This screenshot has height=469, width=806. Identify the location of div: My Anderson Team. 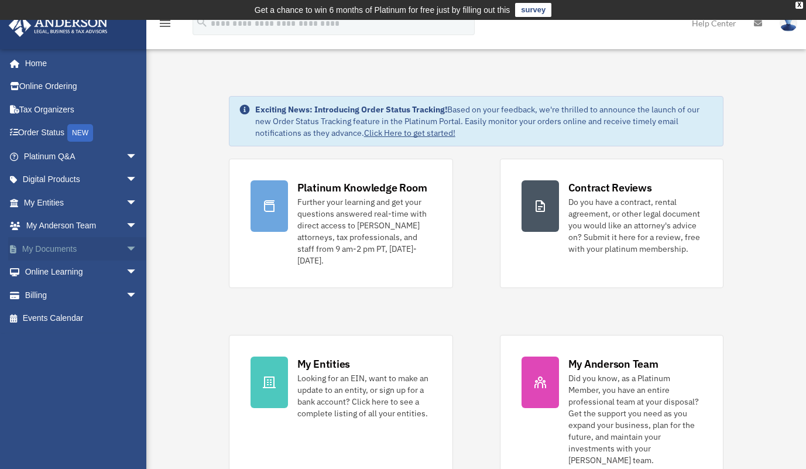
(614, 364).